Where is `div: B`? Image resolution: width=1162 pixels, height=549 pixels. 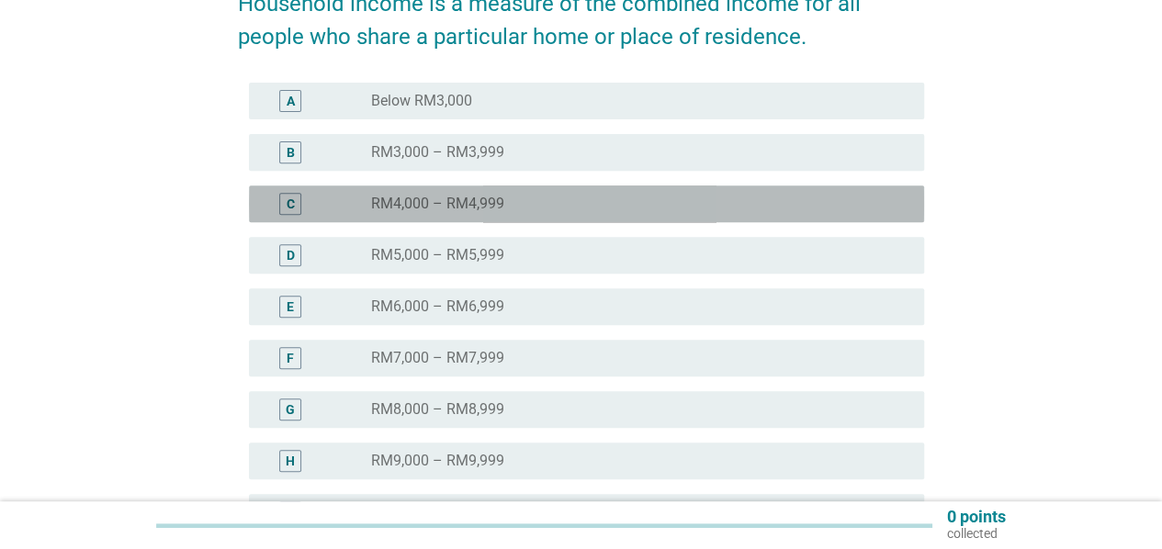
div: B is located at coordinates (290, 152).